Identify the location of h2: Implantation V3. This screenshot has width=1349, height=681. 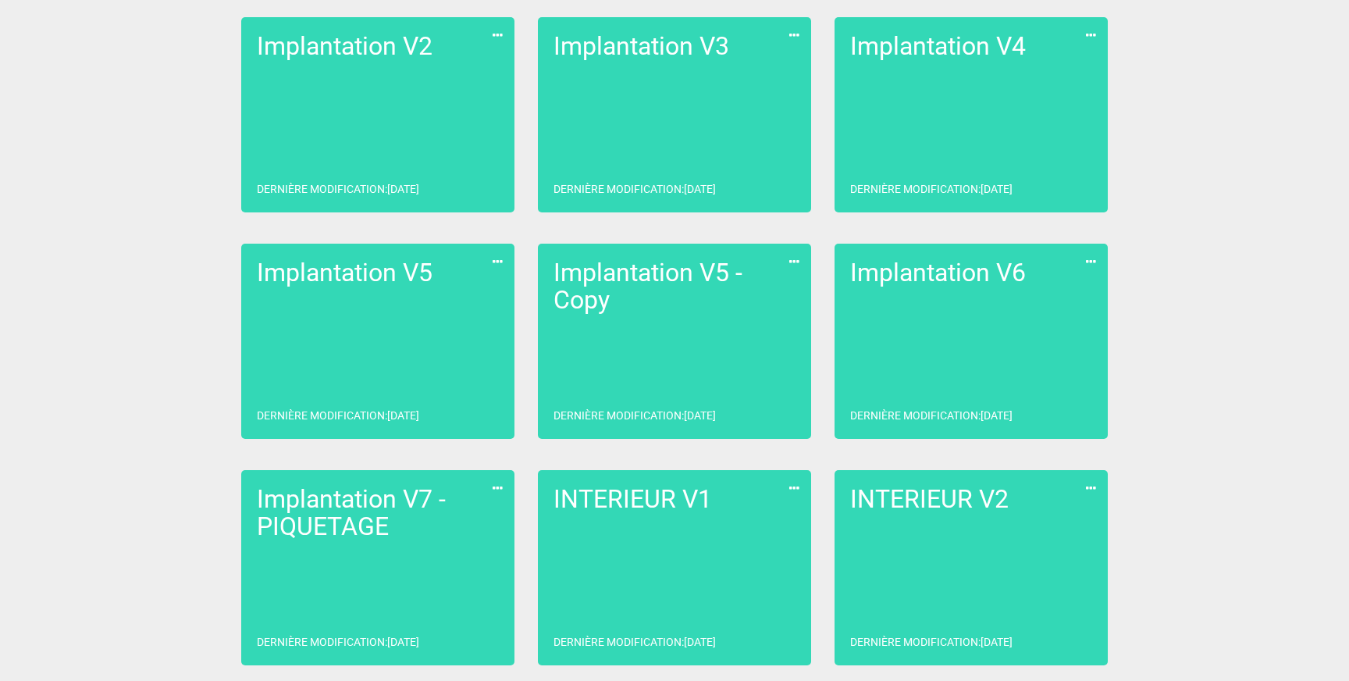
(674, 46).